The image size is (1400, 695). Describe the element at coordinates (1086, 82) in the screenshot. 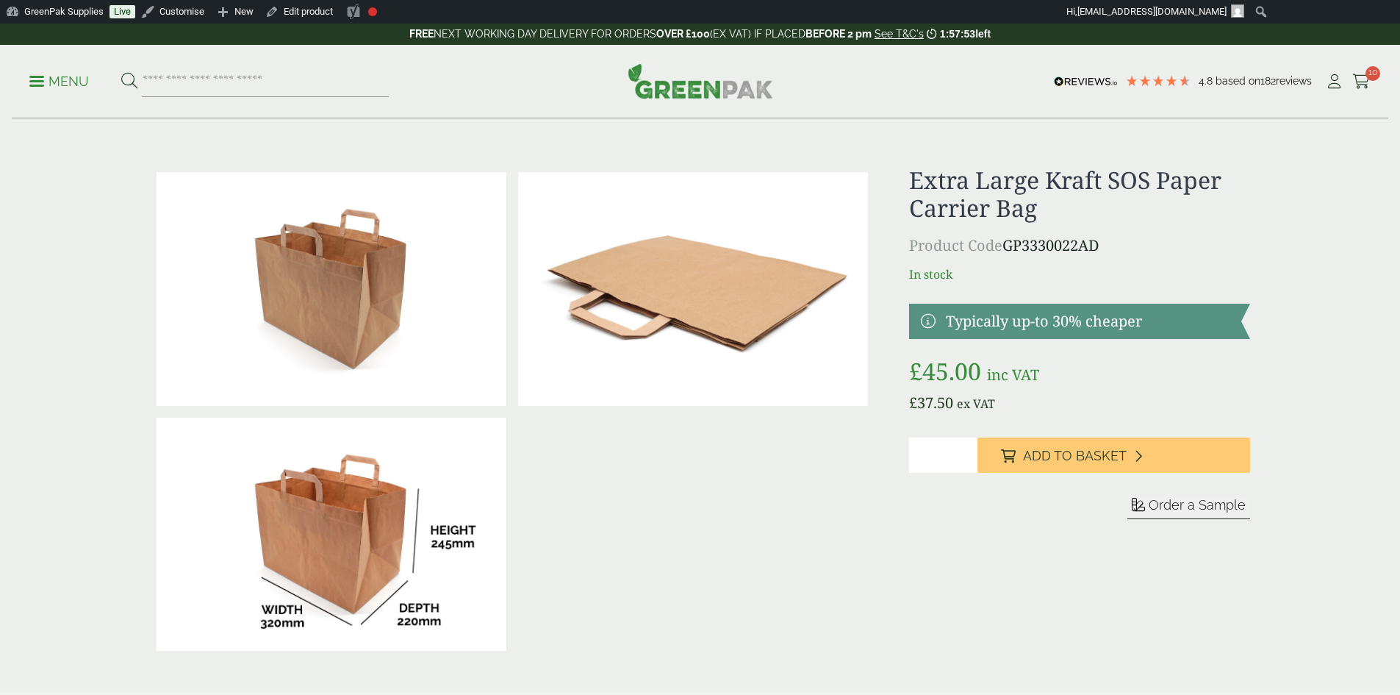

I see `img: REVIEWS.io` at that location.